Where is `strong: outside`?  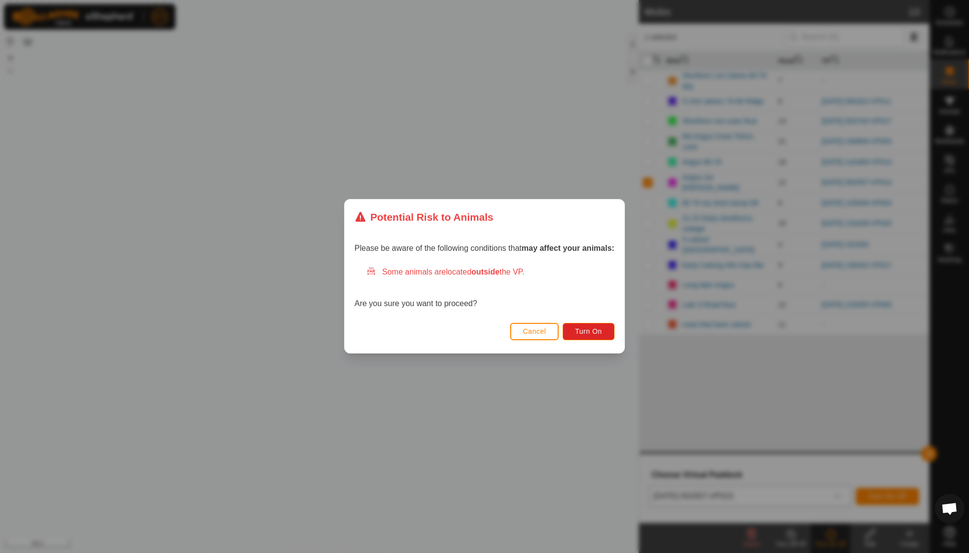 strong: outside is located at coordinates (485, 272).